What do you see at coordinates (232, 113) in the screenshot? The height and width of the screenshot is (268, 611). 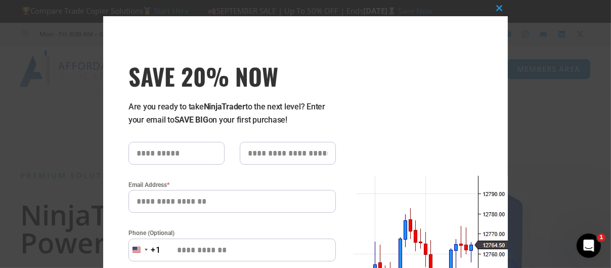 I see `p: Are you ready to take to the next level? Enter your email to on your first purchase!` at bounding box center [232, 113].